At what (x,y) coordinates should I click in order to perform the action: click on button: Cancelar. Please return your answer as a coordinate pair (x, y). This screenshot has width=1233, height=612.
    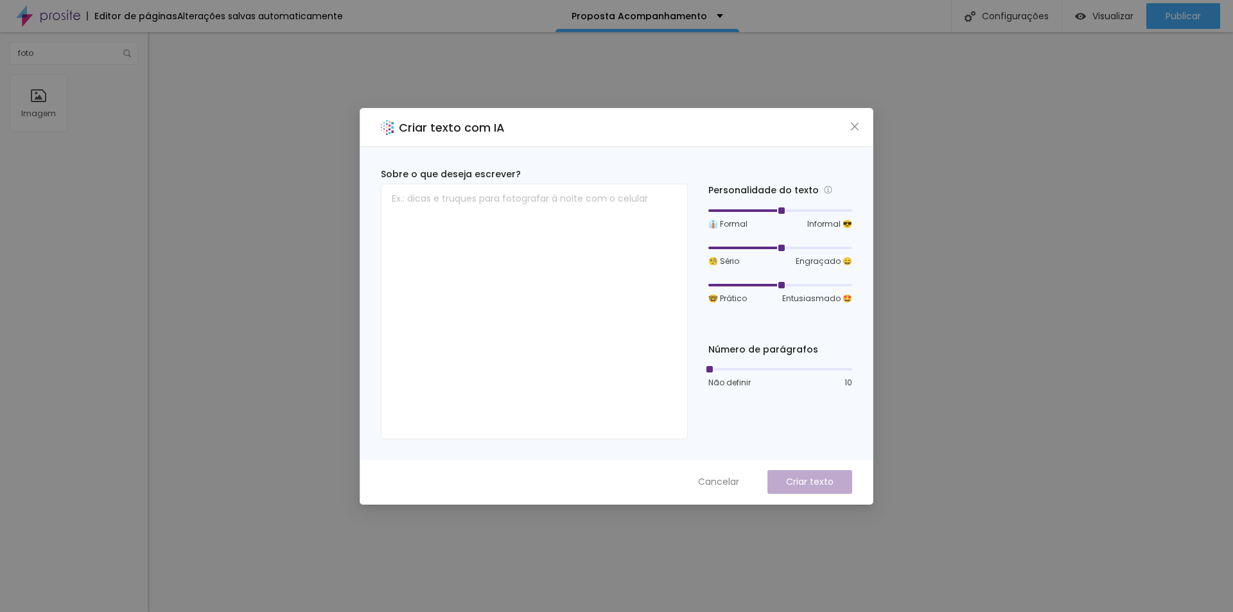
    Looking at the image, I should click on (719, 482).